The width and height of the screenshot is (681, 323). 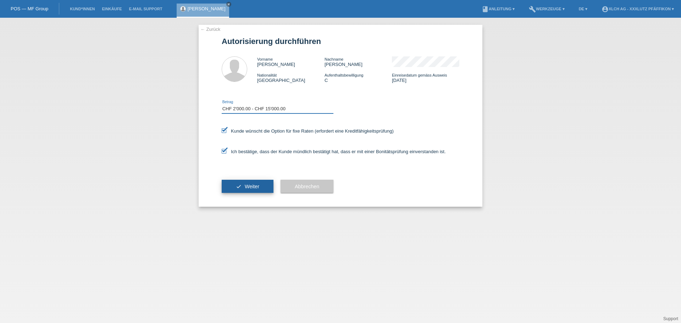 What do you see at coordinates (334, 152) in the screenshot?
I see `label: Ich bestätige, dass der Kunde mündlich bestätigt hat, dass er mit einer Bonitätsprüfung einversta...` at bounding box center [334, 152].